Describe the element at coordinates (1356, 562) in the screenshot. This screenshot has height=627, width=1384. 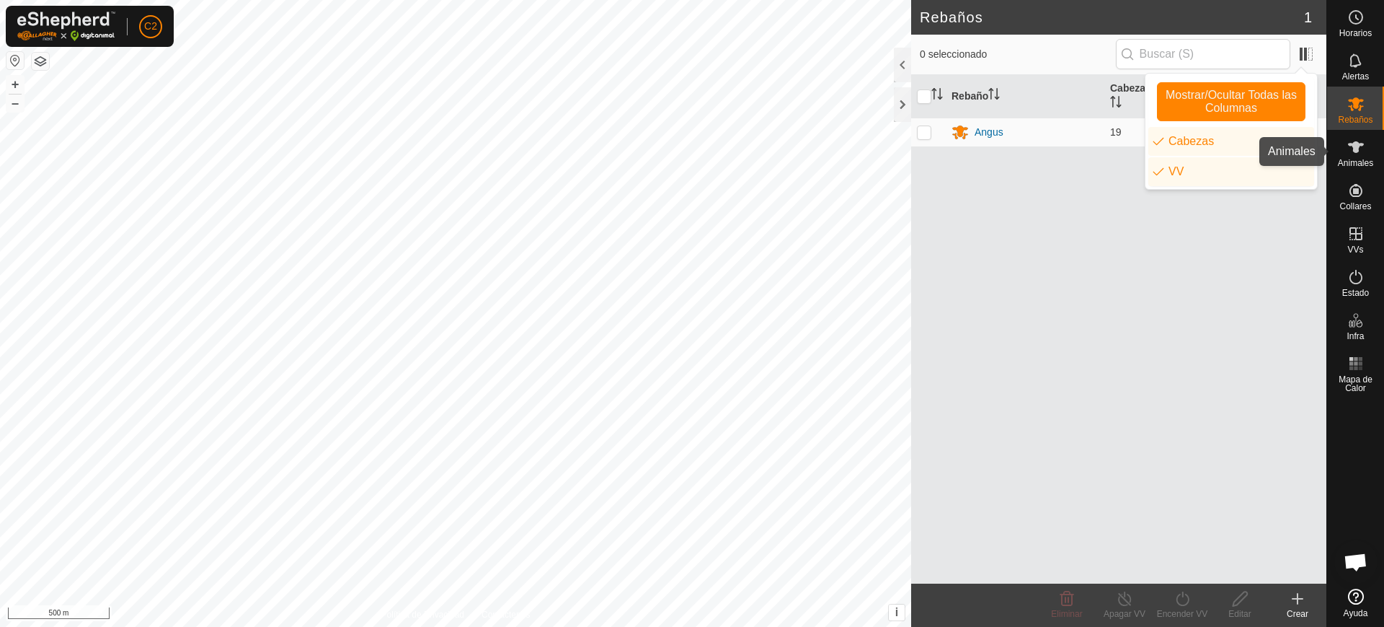
I see `div: Chat abierto` at that location.